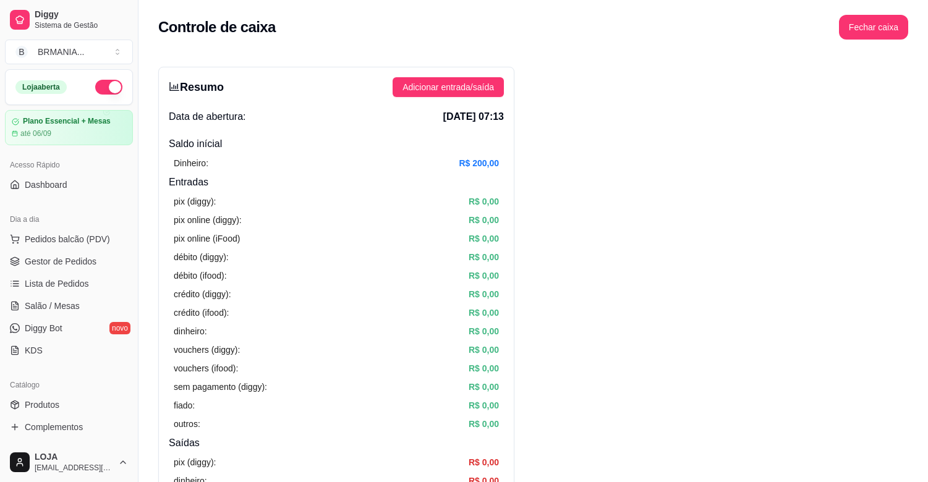 The width and height of the screenshot is (928, 482). Describe the element at coordinates (448, 87) in the screenshot. I see `span: Adicionar entrada/saída` at that location.